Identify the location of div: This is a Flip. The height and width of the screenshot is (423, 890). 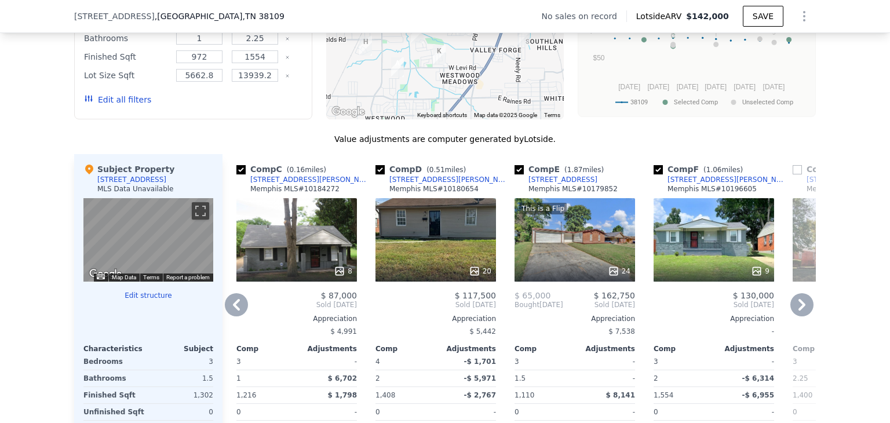
(543, 209).